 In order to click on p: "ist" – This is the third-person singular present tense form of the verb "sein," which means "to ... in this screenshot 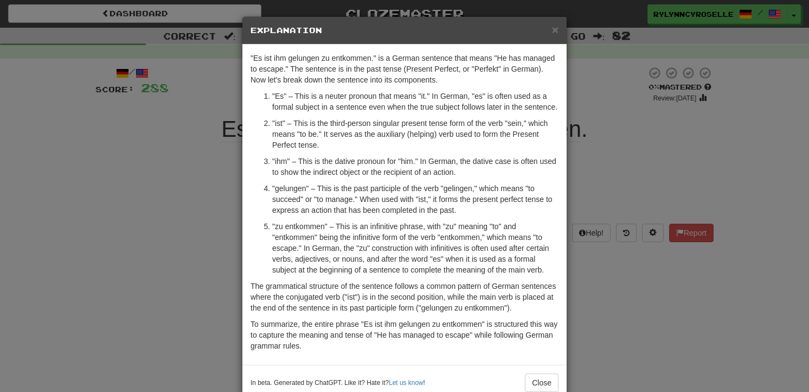, I will do `click(415, 134)`.